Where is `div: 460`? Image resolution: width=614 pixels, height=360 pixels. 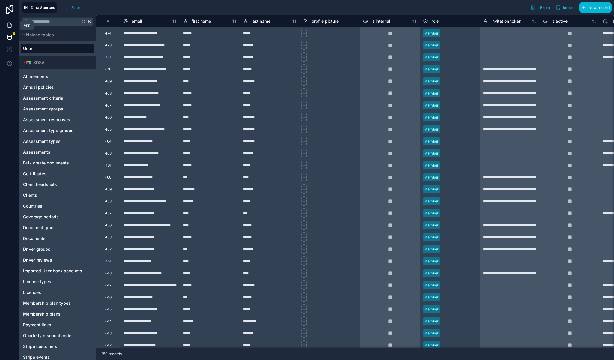
div: 460 is located at coordinates (108, 177).